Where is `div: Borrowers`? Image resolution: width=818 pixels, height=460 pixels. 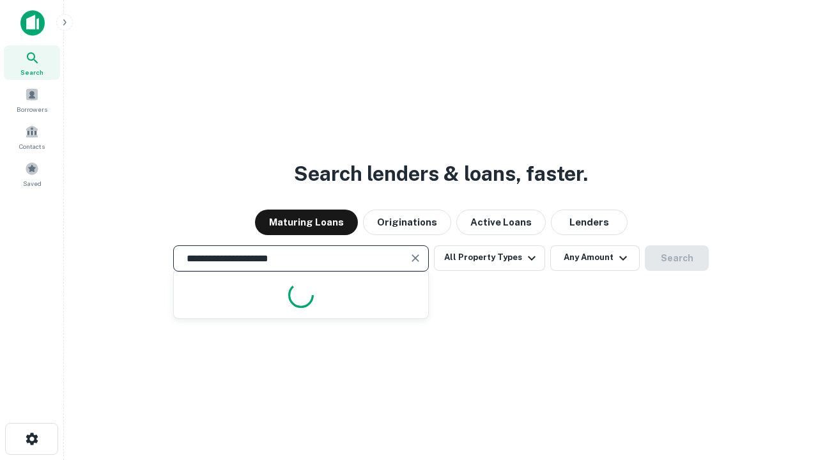
div: Borrowers is located at coordinates (32, 100).